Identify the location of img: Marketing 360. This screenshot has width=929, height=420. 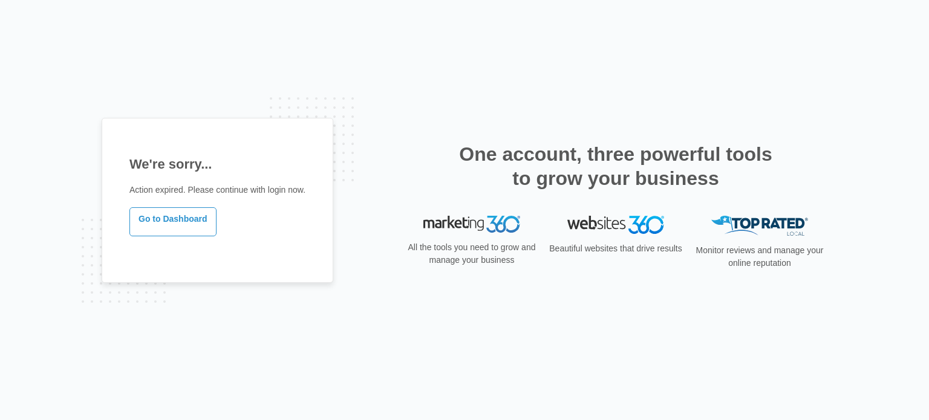
(472, 224).